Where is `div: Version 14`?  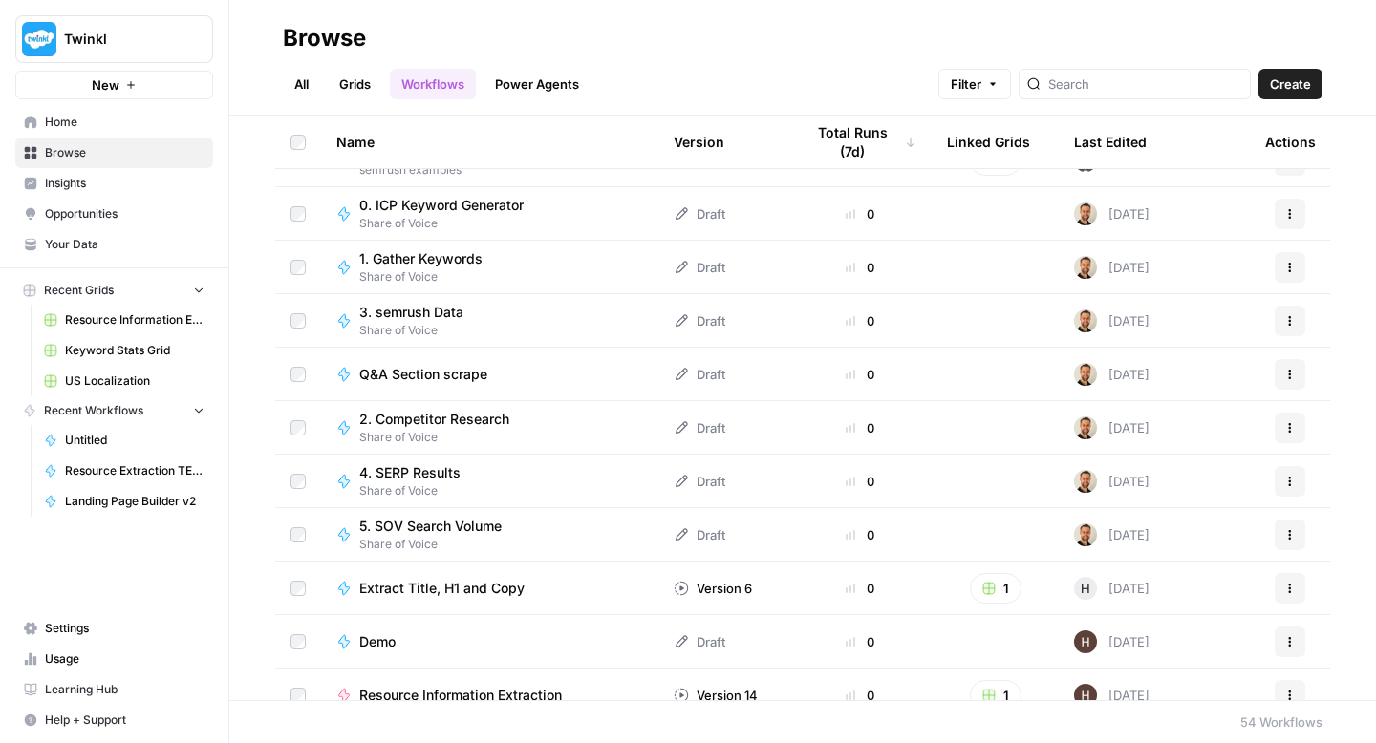 div: Version 14 is located at coordinates (716, 696).